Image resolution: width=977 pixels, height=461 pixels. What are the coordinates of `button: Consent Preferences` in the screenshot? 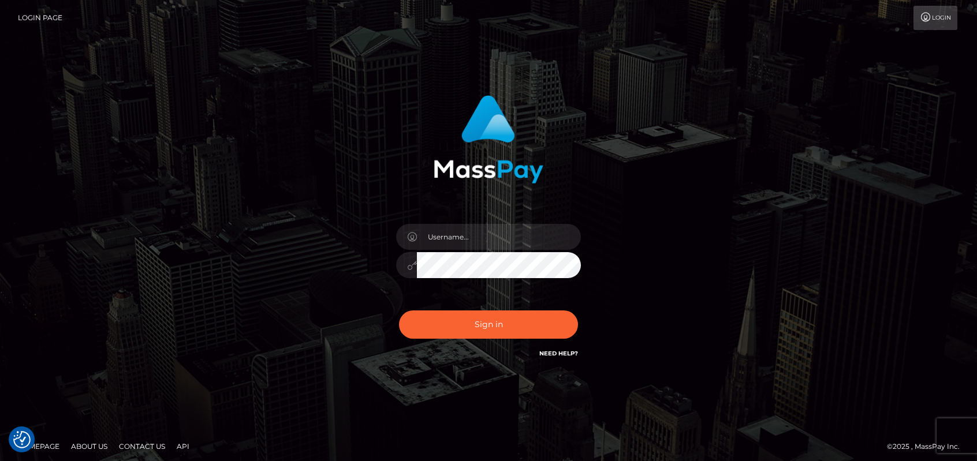 It's located at (22, 440).